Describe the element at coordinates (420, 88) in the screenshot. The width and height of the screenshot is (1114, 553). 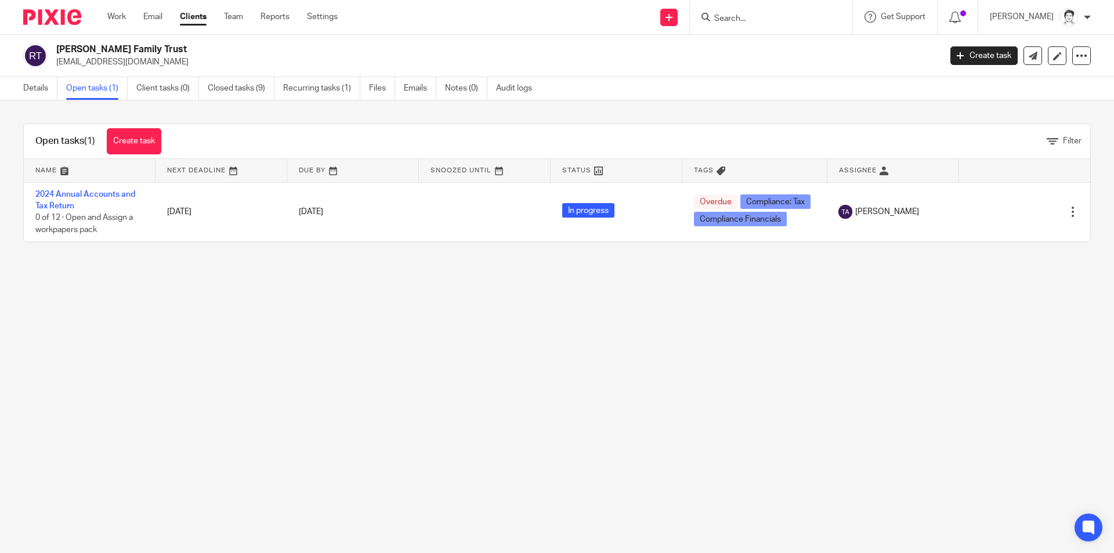
I see `a: Emails` at that location.